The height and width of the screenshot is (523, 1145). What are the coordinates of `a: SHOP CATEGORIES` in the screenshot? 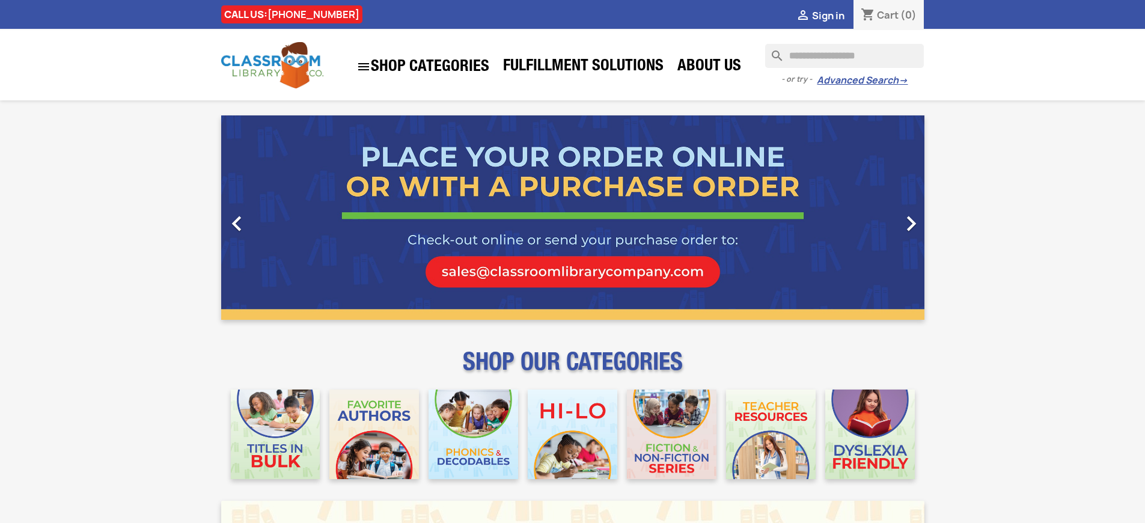 It's located at (422, 67).